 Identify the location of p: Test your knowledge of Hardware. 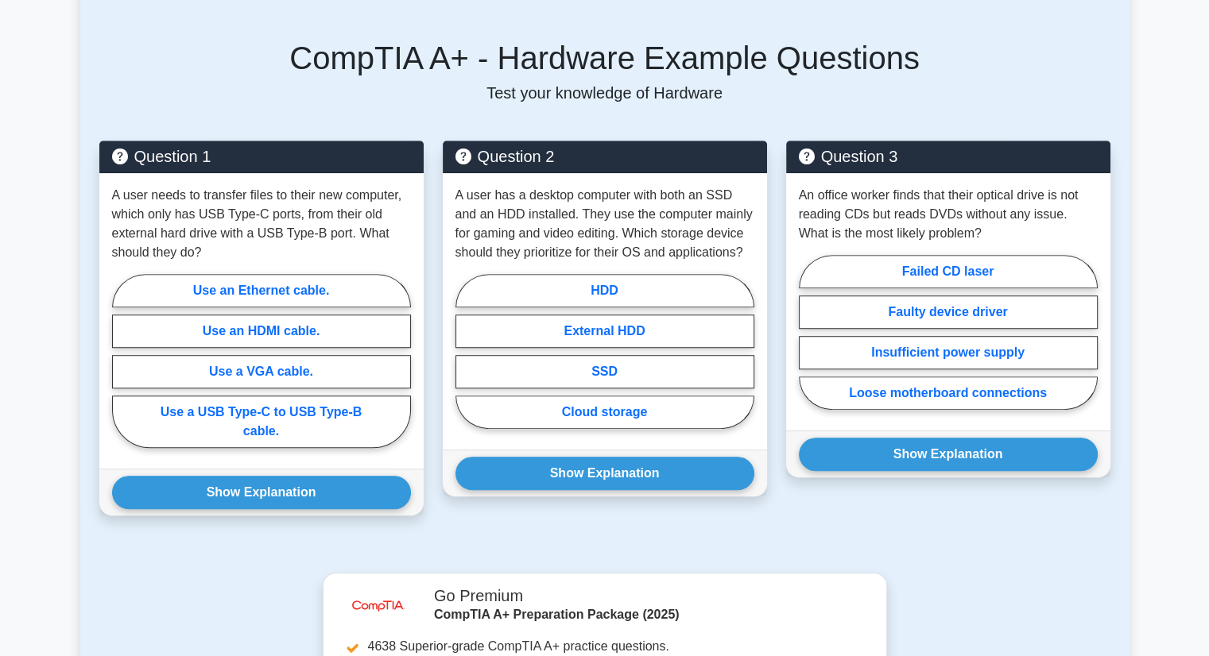
(605, 93).